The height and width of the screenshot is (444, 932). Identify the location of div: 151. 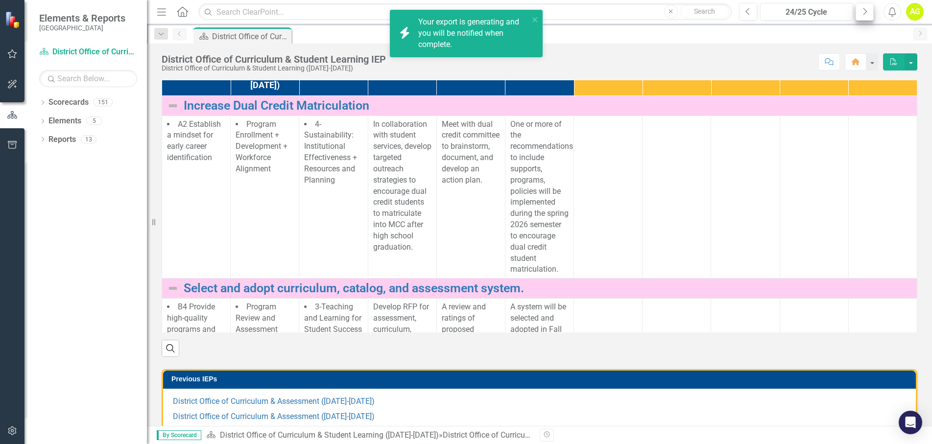
(103, 102).